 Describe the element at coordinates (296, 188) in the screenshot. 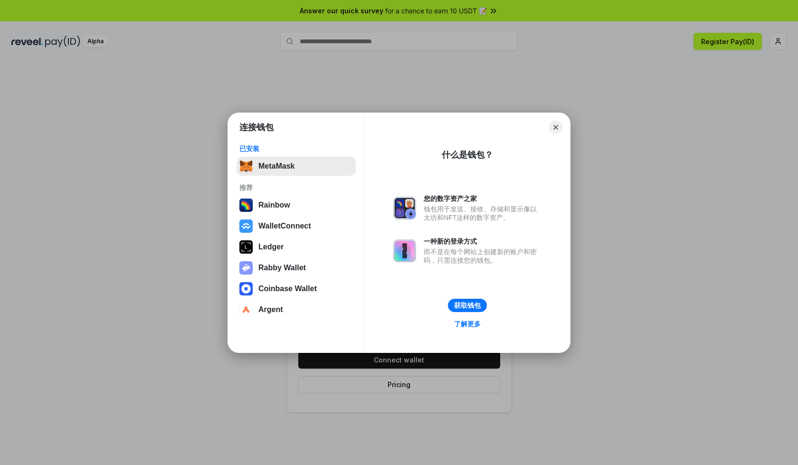

I see `div: 推荐` at that location.